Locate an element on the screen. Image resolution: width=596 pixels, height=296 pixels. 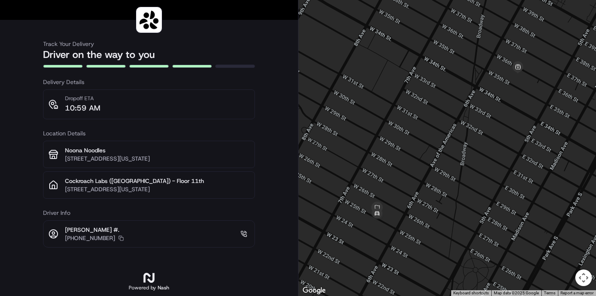
p: Noona Noodles is located at coordinates (157, 150).